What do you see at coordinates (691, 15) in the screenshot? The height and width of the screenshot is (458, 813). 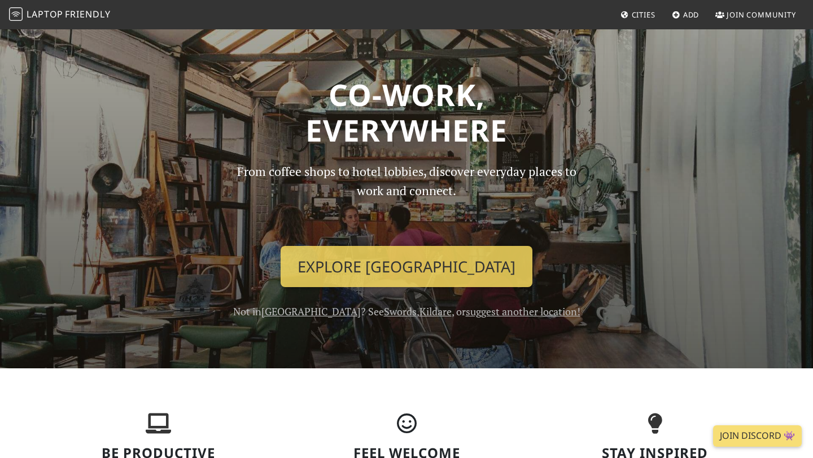 I see `span: Add` at bounding box center [691, 15].